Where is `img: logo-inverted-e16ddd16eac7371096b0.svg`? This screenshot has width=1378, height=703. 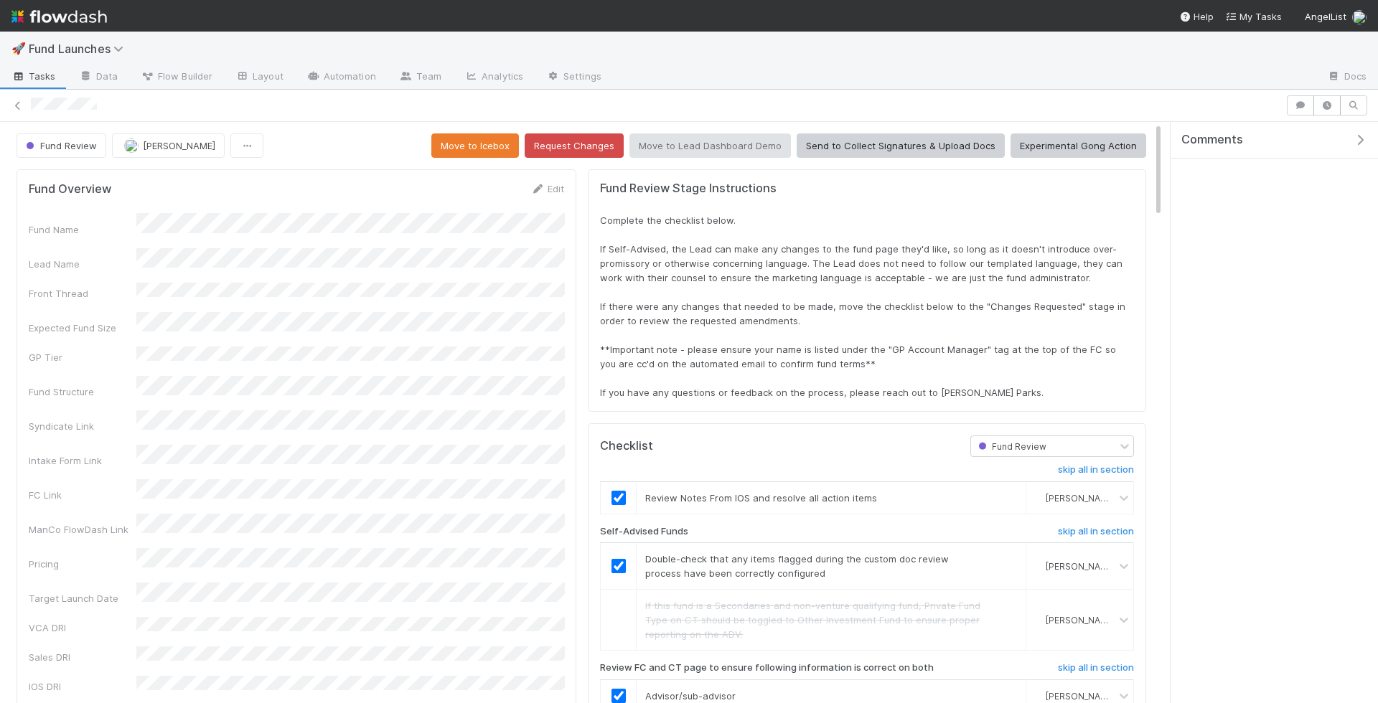
img: logo-inverted-e16ddd16eac7371096b0.svg is located at coordinates (59, 17).